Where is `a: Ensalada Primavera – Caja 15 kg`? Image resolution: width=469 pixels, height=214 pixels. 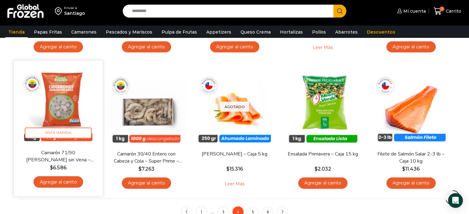 a: Ensalada Primavera – Caja 15 kg is located at coordinates (322, 154).